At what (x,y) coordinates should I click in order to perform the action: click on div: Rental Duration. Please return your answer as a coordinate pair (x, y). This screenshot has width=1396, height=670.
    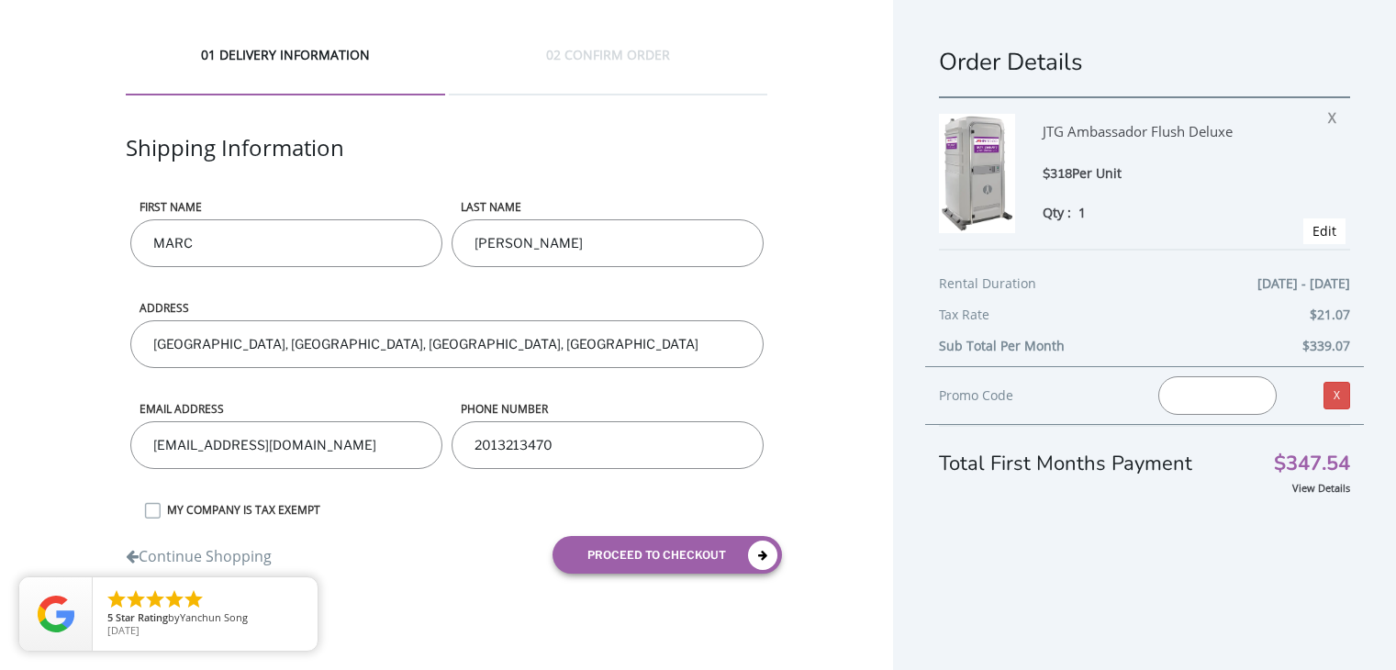
    Looking at the image, I should click on (1145, 288).